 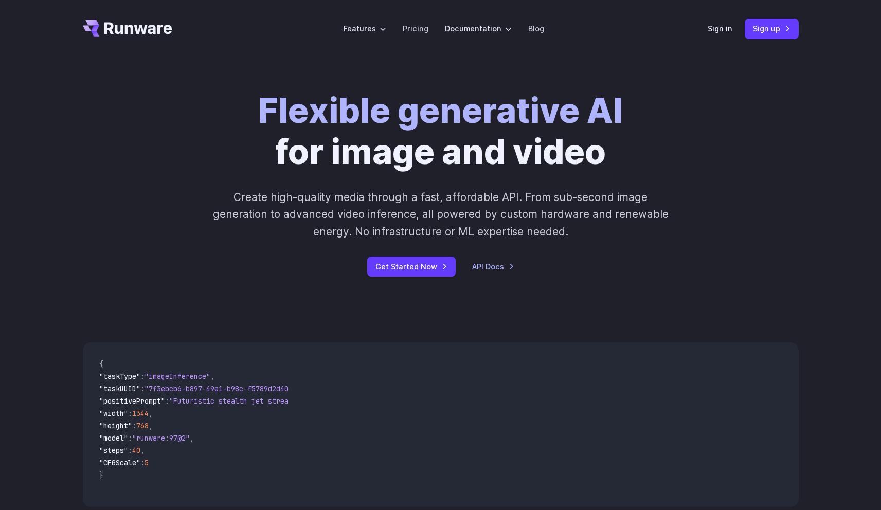 What do you see at coordinates (223, 389) in the screenshot?
I see `span: "7f3ebcb6-b897-49e1-b98c-f5789d2d40d7"` at bounding box center [223, 389].